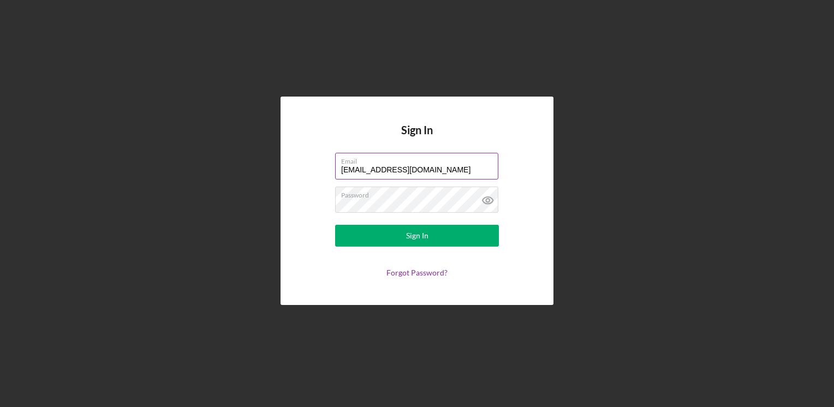 The image size is (834, 407). Describe the element at coordinates (417, 236) in the screenshot. I see `button: Sign In` at that location.